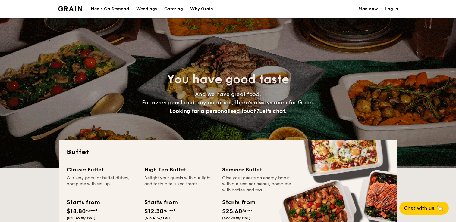 The height and width of the screenshot is (222, 456). Describe the element at coordinates (236, 218) in the screenshot. I see `span: ($27.90 w/ GST)` at that location.